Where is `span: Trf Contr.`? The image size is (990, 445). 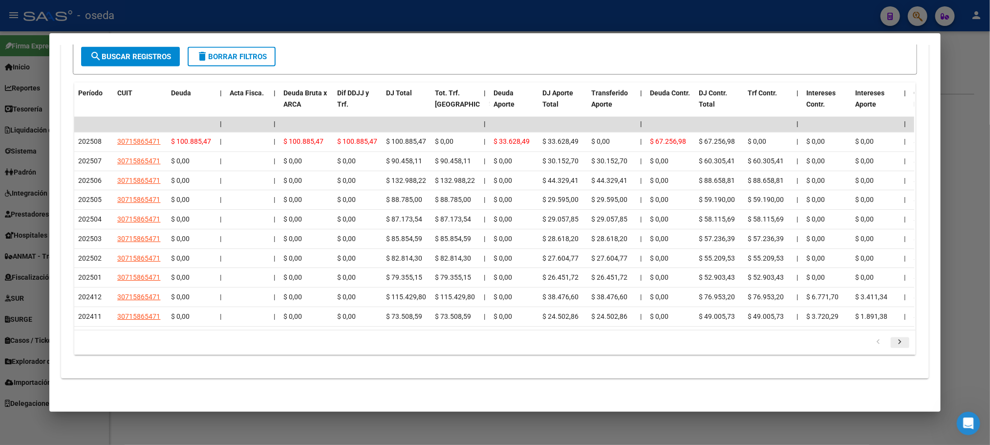
span: Trf Contr. is located at coordinates (762, 93).